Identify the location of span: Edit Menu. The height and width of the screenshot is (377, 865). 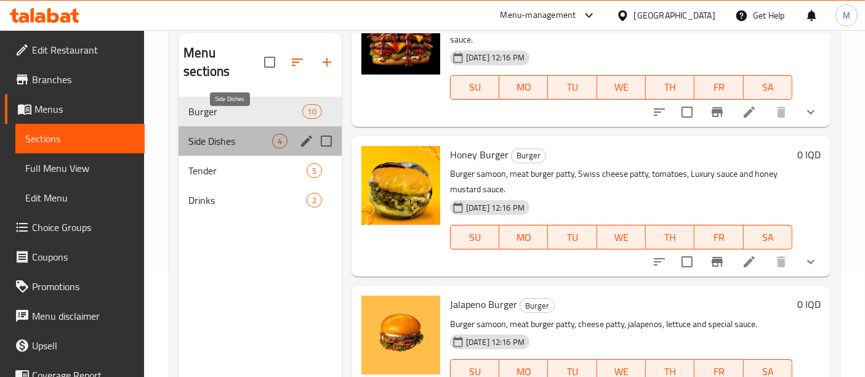
(80, 198).